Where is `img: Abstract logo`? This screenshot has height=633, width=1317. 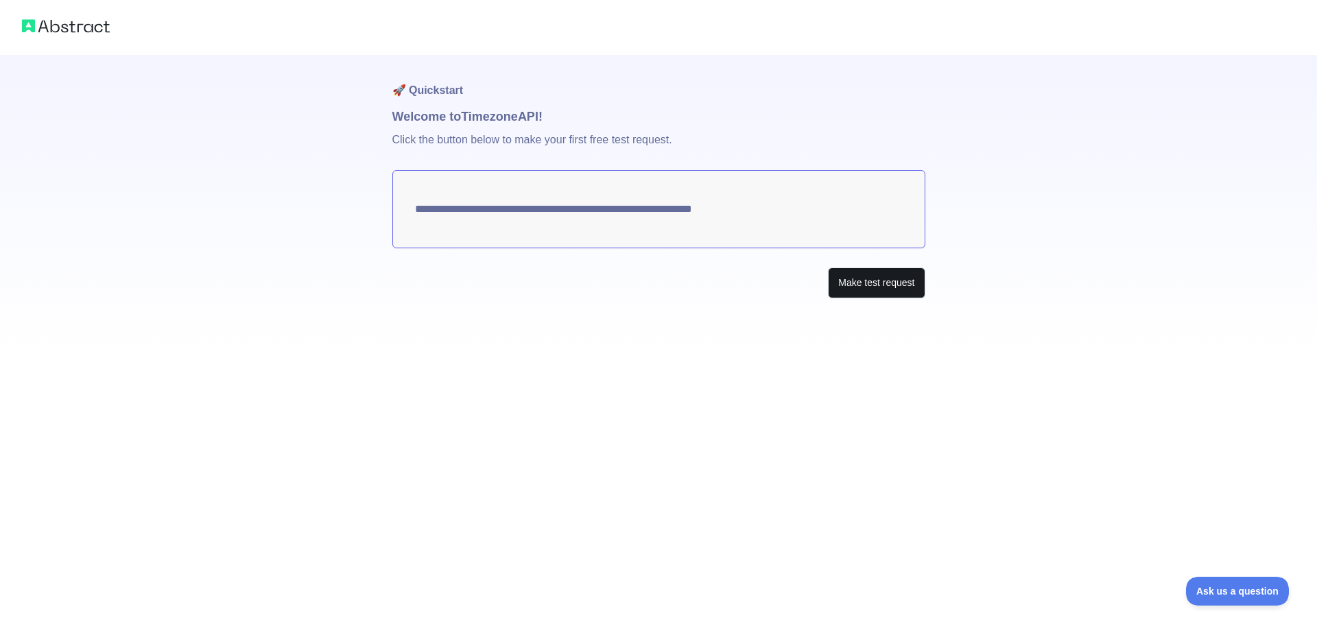
img: Abstract logo is located at coordinates (66, 26).